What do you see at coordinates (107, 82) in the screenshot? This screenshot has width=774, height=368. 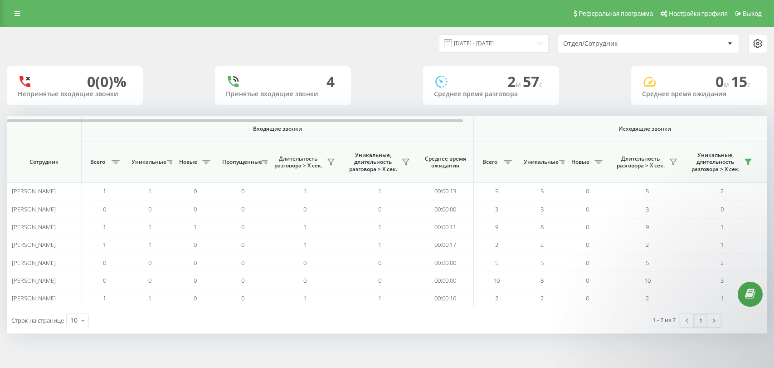 I see `div: 0 (0)%` at bounding box center [107, 82].